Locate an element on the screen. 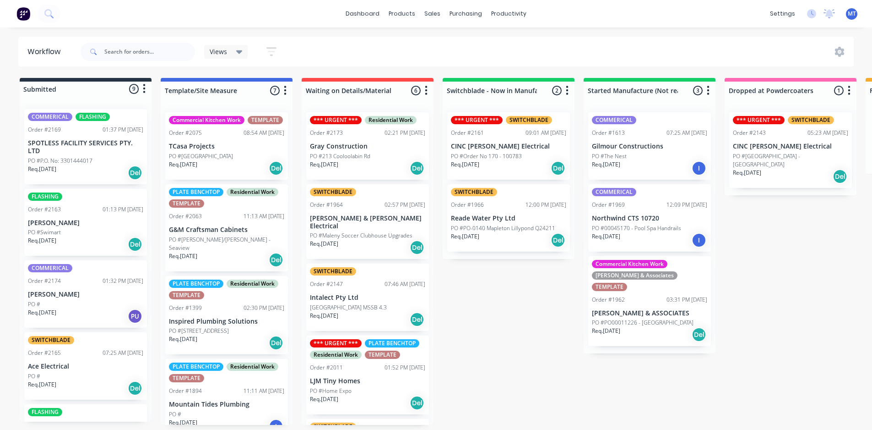 Image resolution: width=872 pixels, height=430 pixels. p: LJM Tiny Homes is located at coordinates (368, 381).